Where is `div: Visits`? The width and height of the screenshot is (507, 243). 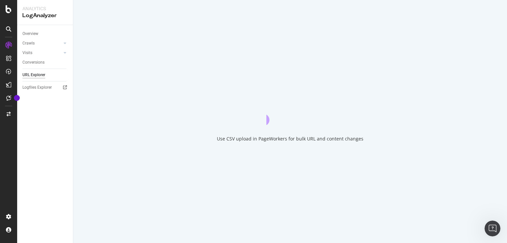
div: Visits is located at coordinates (27, 53).